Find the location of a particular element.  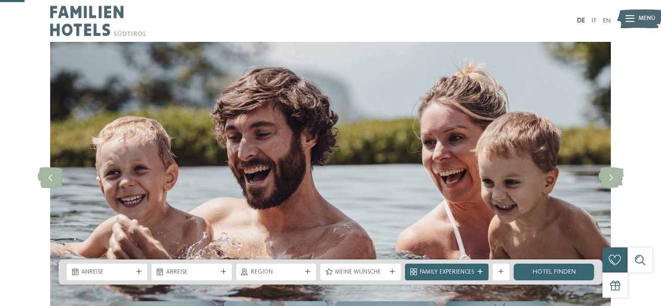

a: EN is located at coordinates (606, 20).